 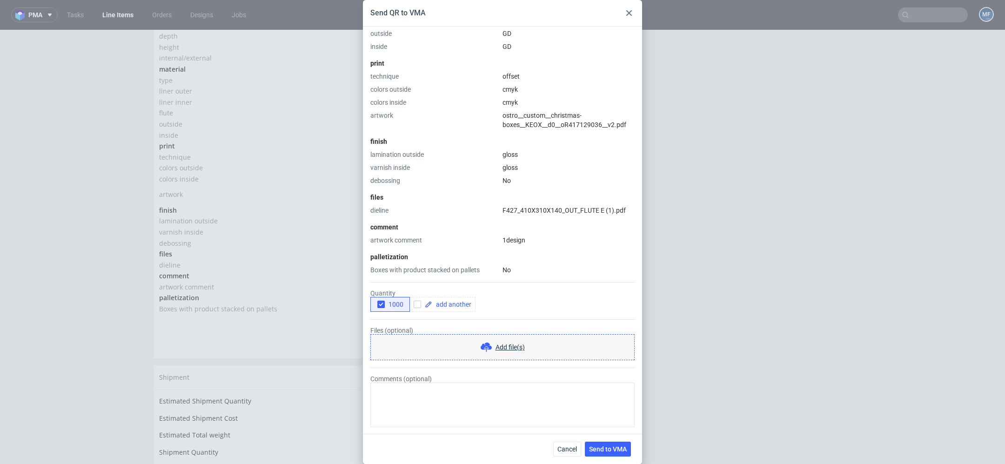 What do you see at coordinates (260, 7) in the screenshot?
I see `td: depth` at bounding box center [260, 7].